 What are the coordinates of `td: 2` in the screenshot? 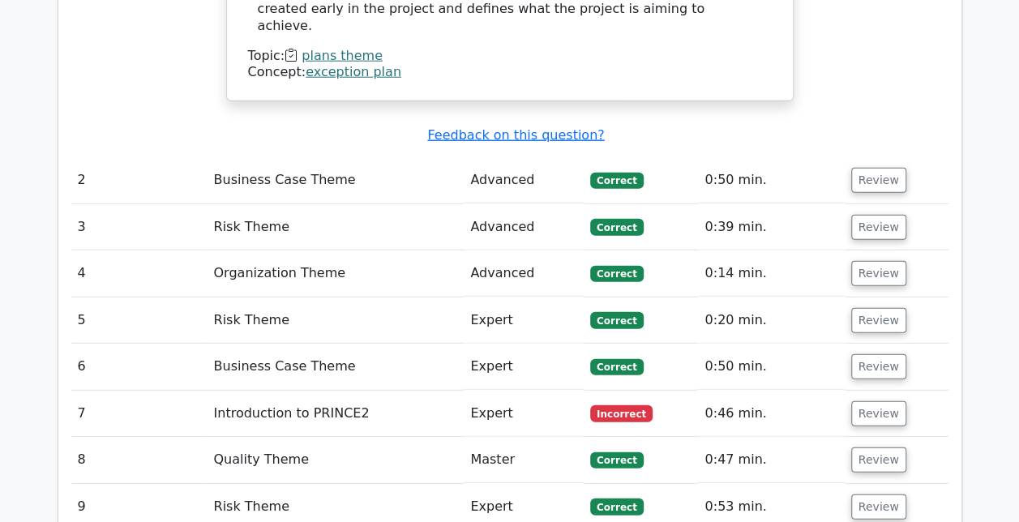 It's located at (139, 180).